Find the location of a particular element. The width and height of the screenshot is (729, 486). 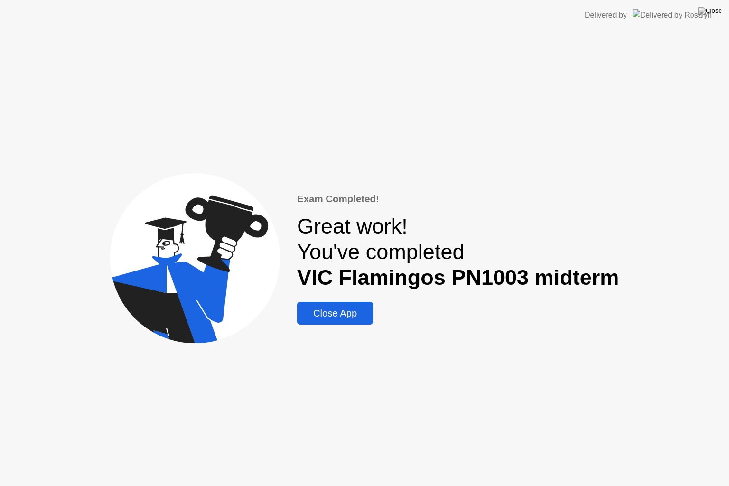

button: Close App is located at coordinates (335, 313).